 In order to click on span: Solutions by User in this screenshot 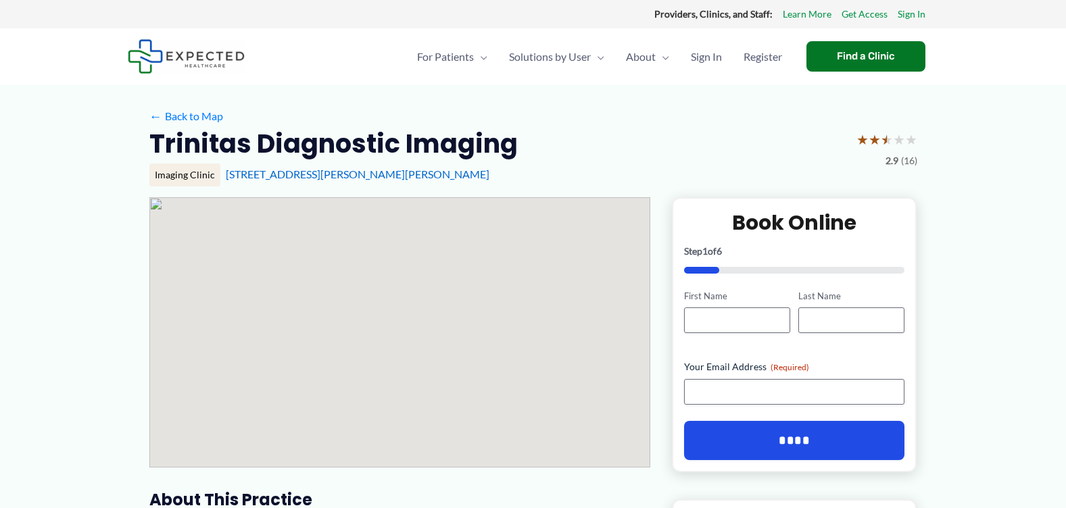, I will do `click(550, 57)`.